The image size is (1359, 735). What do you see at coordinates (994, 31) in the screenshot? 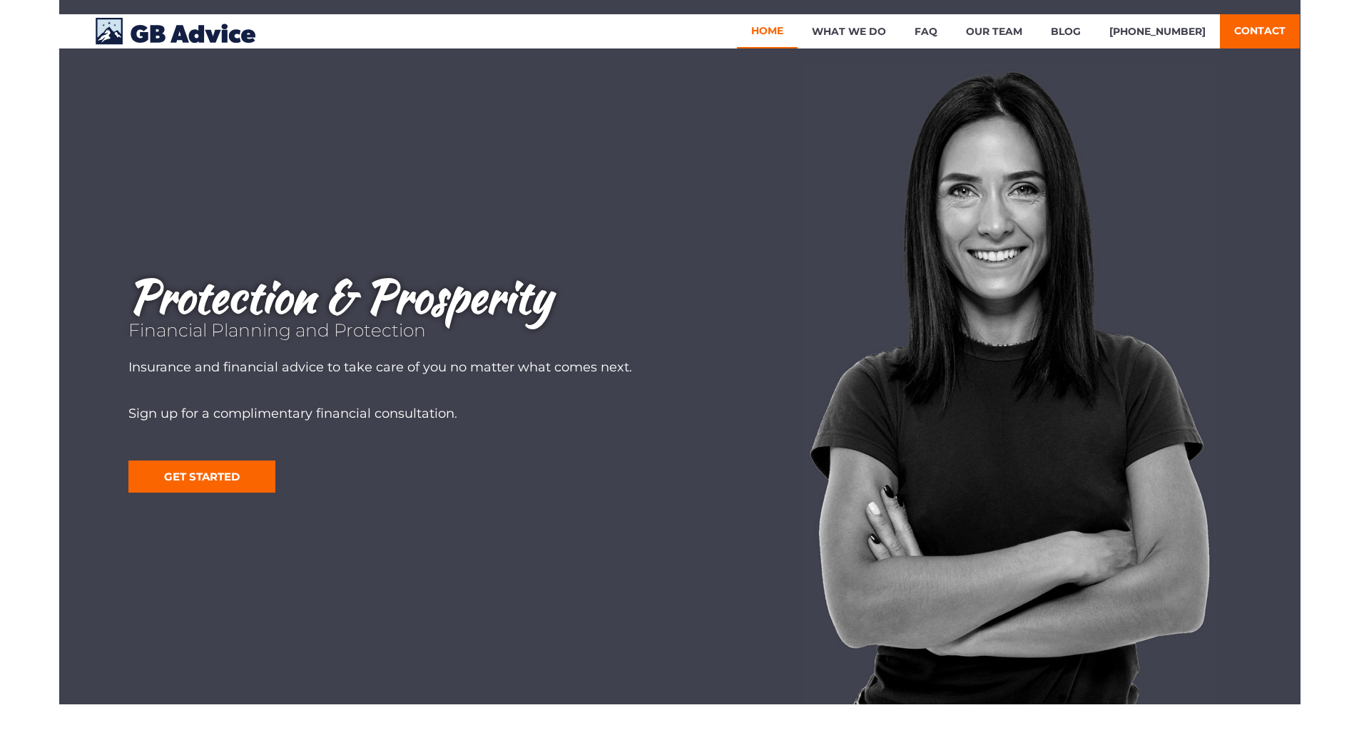
I see `a: Our Team` at bounding box center [994, 31].